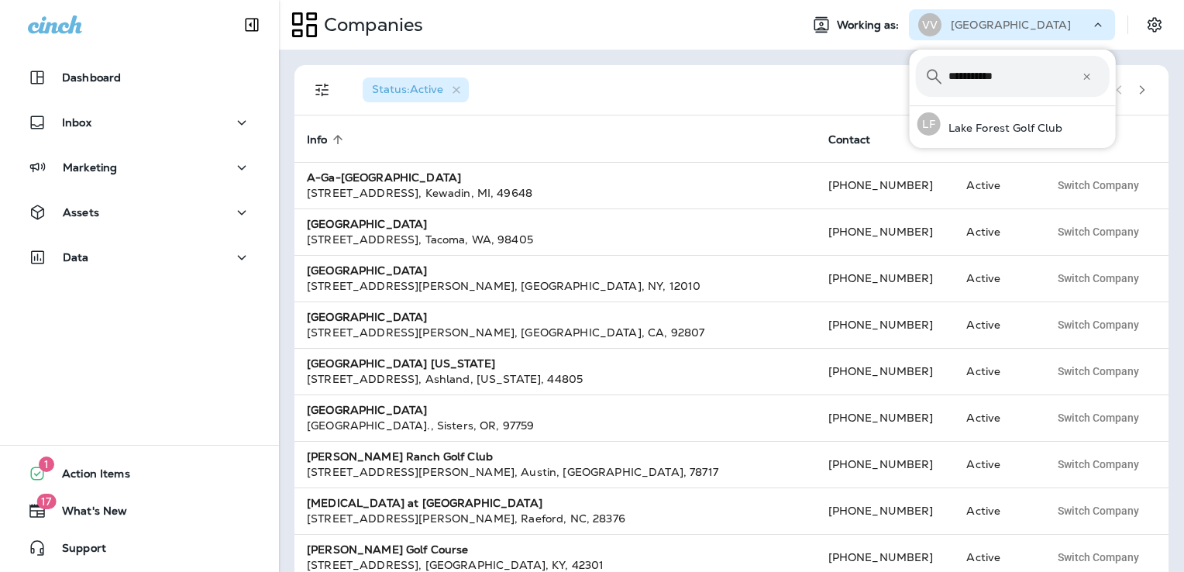 The width and height of the screenshot is (1184, 572). I want to click on p: Companies, so click(370, 25).